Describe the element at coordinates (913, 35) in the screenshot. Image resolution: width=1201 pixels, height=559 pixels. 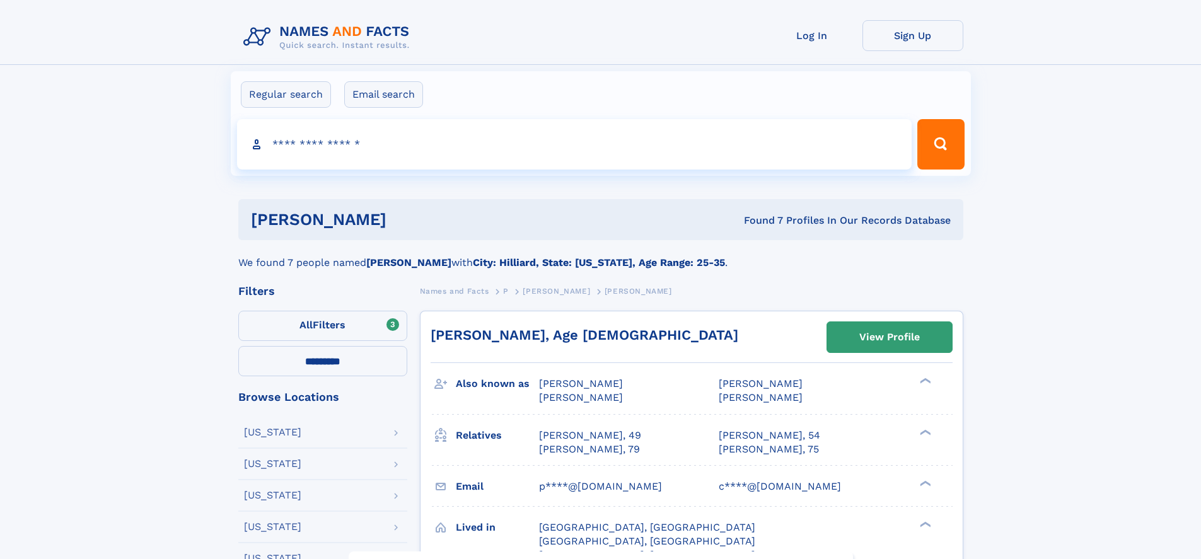
I see `a: Sign Up` at that location.